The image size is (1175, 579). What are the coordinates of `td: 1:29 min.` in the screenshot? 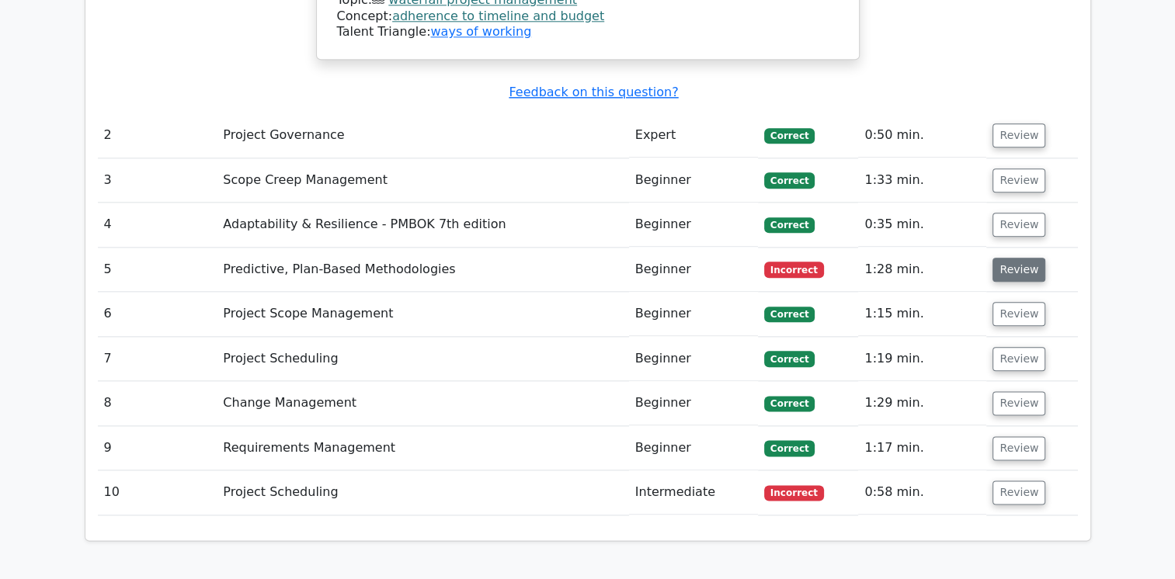 It's located at (922, 403).